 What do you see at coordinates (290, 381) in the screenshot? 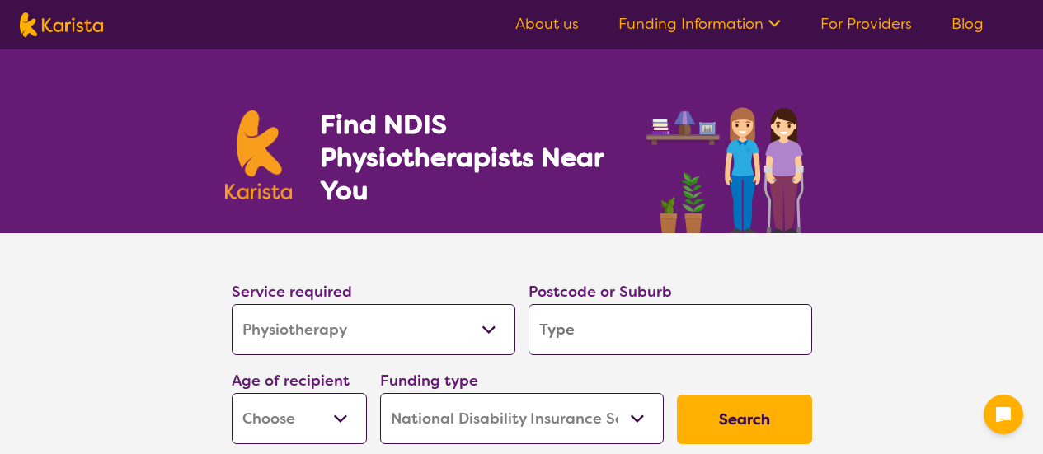
I see `label: Age of recipient` at bounding box center [290, 381].